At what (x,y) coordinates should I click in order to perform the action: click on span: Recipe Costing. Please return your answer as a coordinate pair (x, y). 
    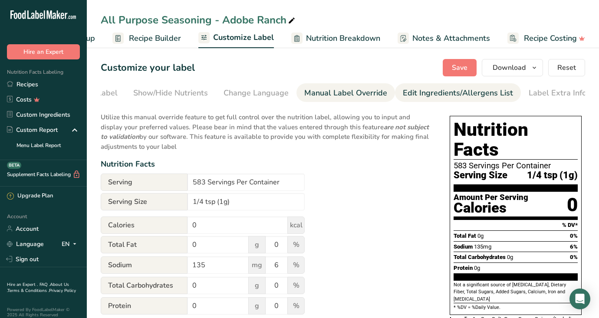
    Looking at the image, I should click on (551, 38).